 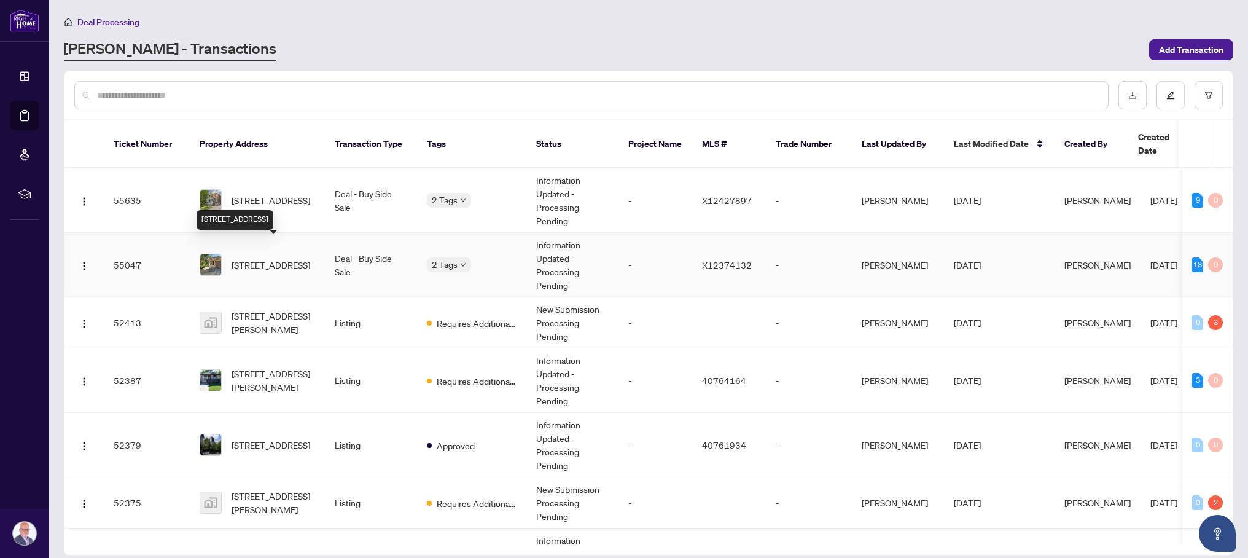 I want to click on div: 2, so click(x=1216, y=502).